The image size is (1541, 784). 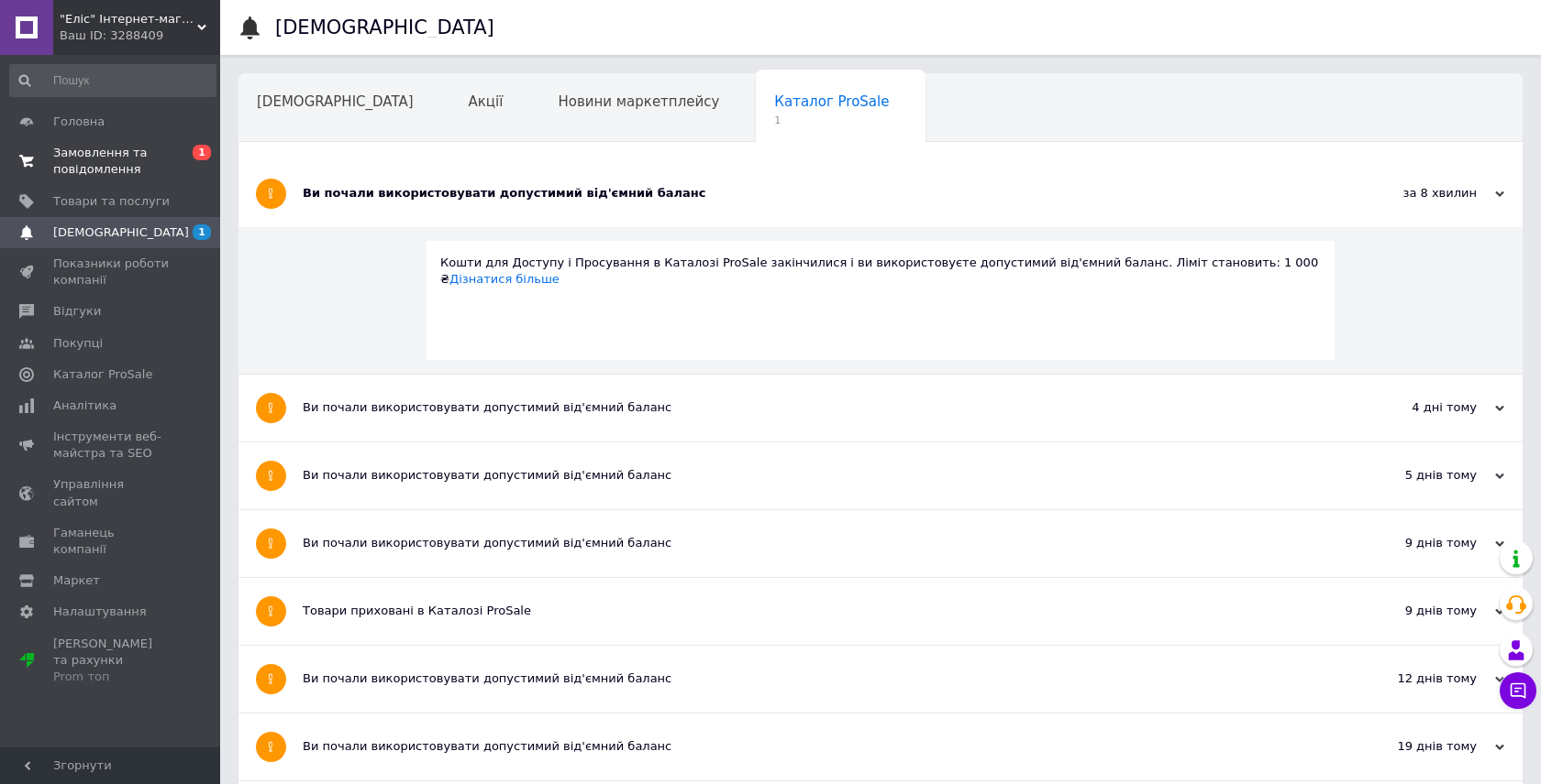 What do you see at coordinates (111, 493) in the screenshot?
I see `span: Управління сайтом` at bounding box center [111, 493].